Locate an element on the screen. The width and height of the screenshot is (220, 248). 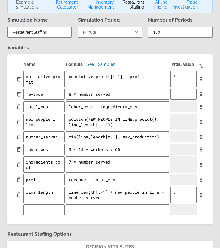
textarea: total_cost is located at coordinates (44, 107).